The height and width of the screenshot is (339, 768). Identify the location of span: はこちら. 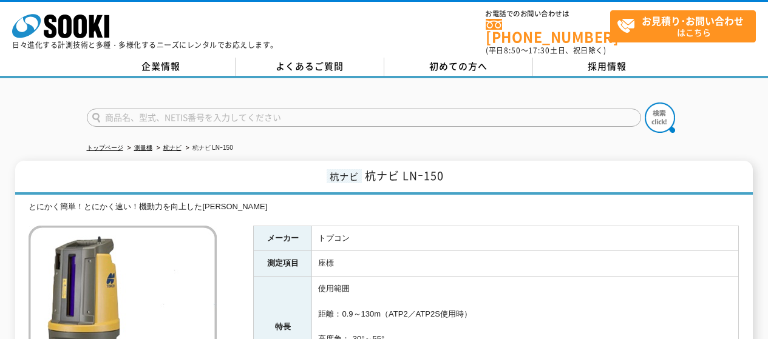
(686, 26).